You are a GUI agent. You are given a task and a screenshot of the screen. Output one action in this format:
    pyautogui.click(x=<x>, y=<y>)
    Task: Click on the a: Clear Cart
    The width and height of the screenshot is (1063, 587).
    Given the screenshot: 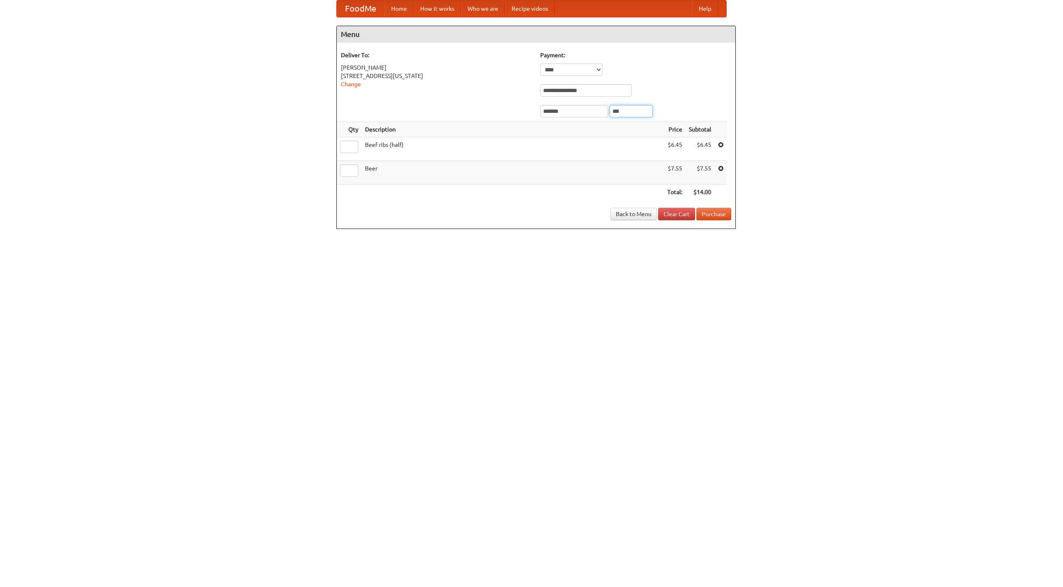 What is the action you would take?
    pyautogui.click(x=676, y=214)
    